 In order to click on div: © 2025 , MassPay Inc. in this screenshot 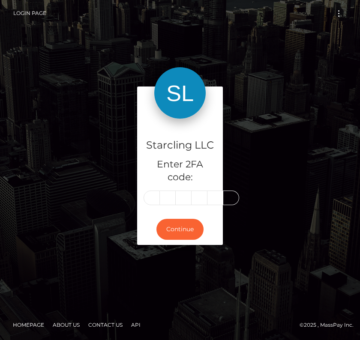, I will do `click(180, 325)`.